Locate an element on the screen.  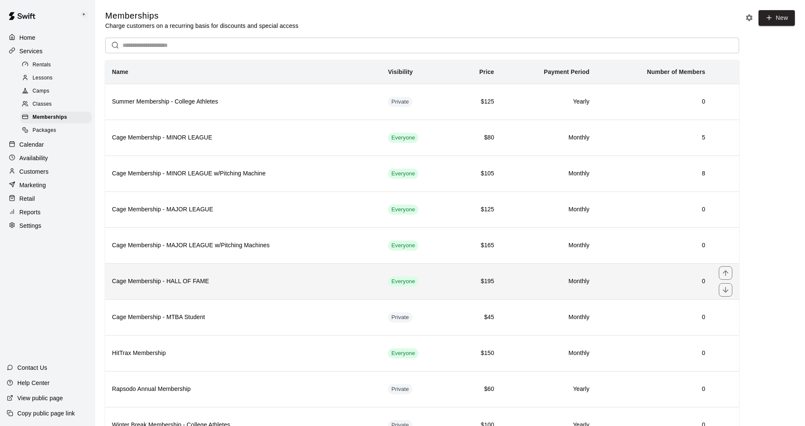
b: Name is located at coordinates (120, 72).